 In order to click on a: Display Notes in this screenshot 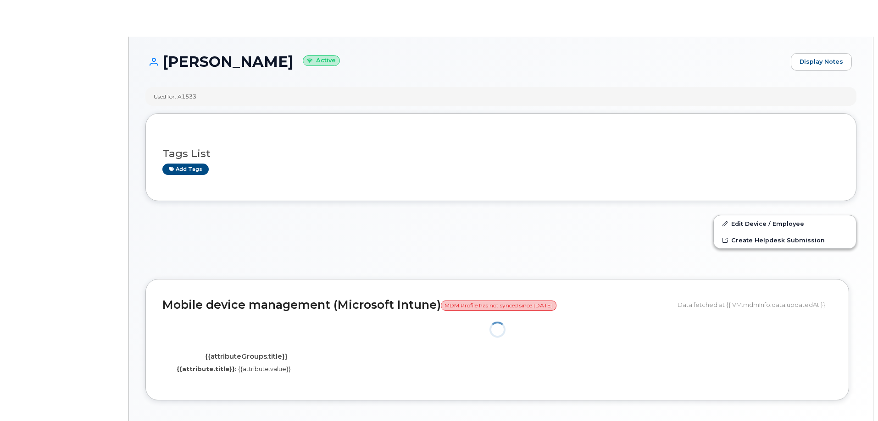, I will do `click(821, 62)`.